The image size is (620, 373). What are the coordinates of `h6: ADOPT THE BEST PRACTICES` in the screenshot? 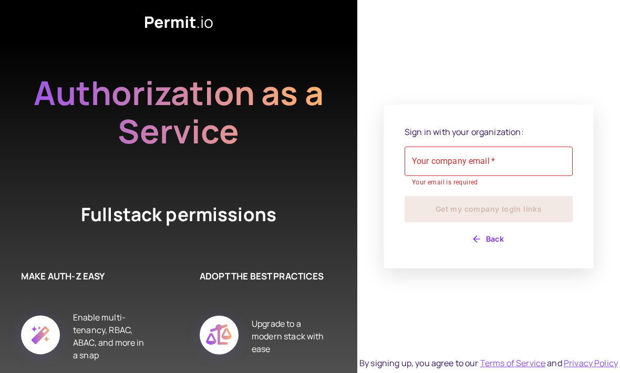 It's located at (263, 276).